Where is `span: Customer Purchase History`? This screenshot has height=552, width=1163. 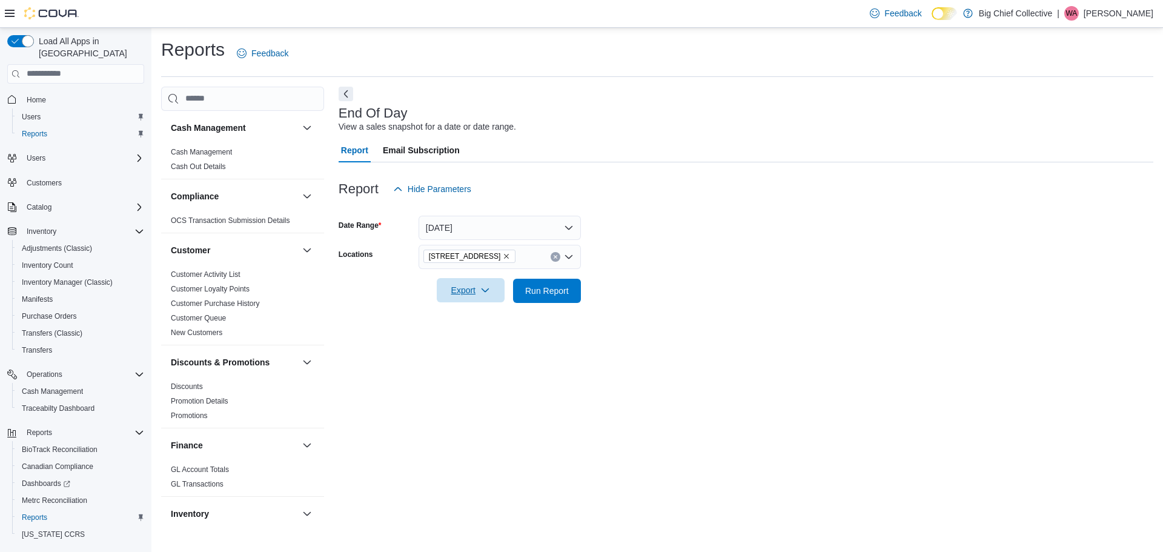
span: Customer Purchase History is located at coordinates (215, 303).